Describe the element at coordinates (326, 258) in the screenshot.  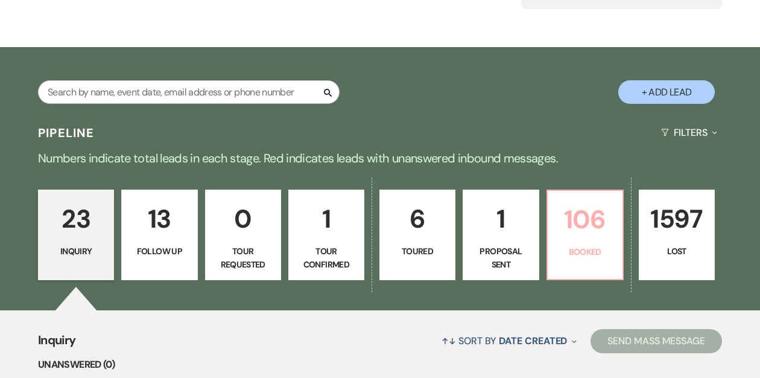
I see `p: Tour Confirmed` at that location.